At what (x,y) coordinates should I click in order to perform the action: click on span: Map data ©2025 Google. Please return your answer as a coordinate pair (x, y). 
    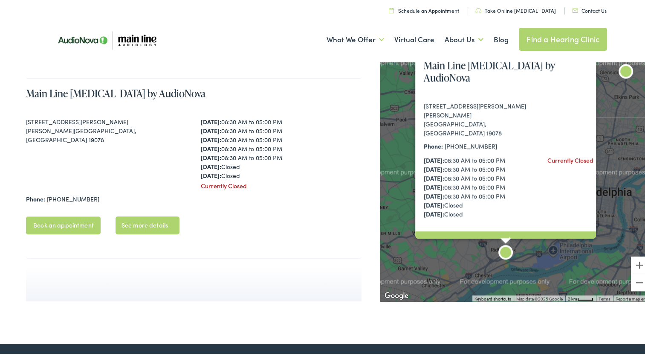
    Looking at the image, I should click on (539, 297).